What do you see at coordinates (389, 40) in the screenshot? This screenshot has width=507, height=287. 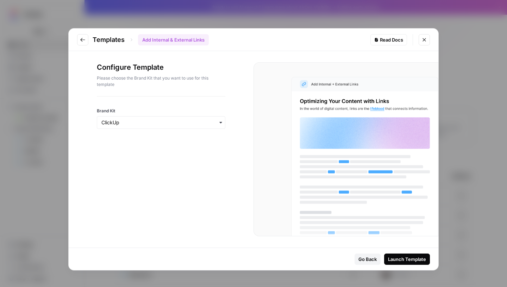 I see `div: Read Docs` at bounding box center [389, 40].